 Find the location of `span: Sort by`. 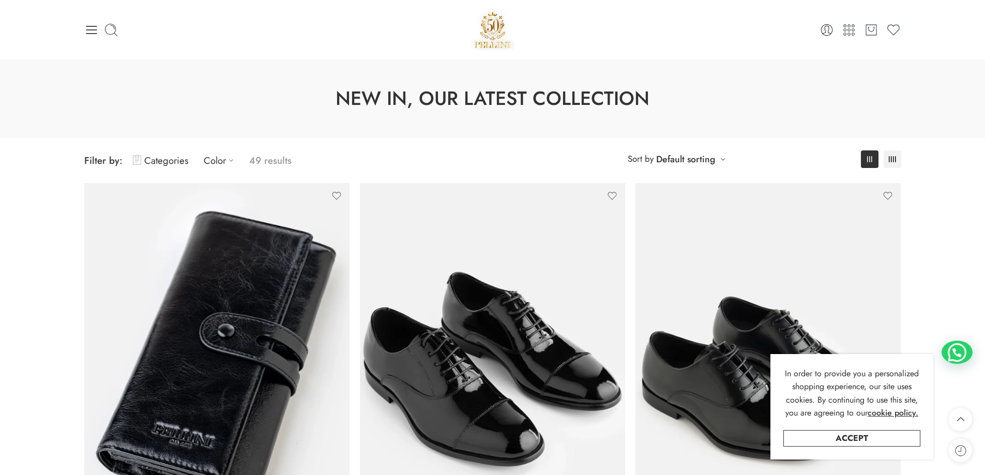

span: Sort by is located at coordinates (641, 159).